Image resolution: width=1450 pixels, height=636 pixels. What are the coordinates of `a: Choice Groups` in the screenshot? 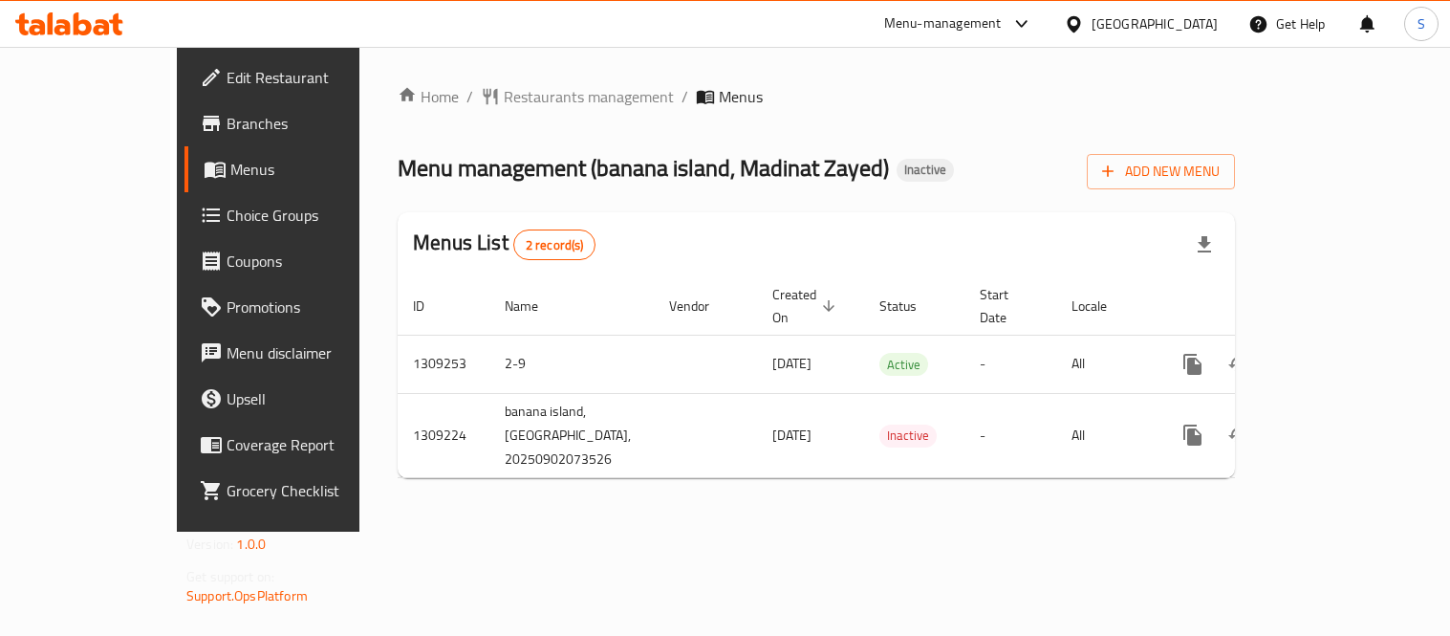 It's located at (301, 215).